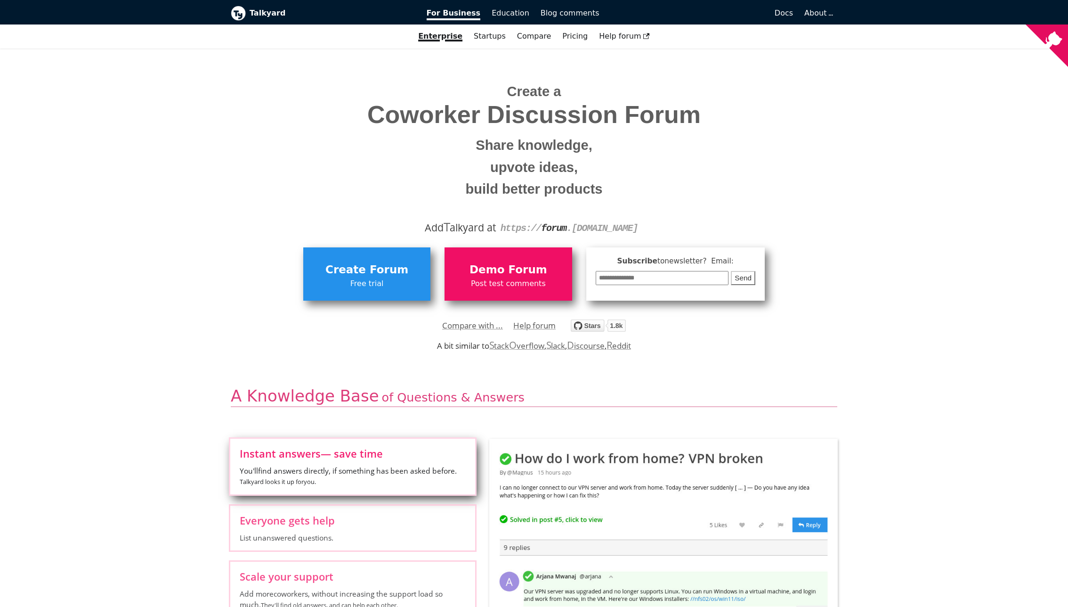 Image resolution: width=1068 pixels, height=607 pixels. What do you see at coordinates (454, 13) in the screenshot?
I see `a: For Business` at bounding box center [454, 13].